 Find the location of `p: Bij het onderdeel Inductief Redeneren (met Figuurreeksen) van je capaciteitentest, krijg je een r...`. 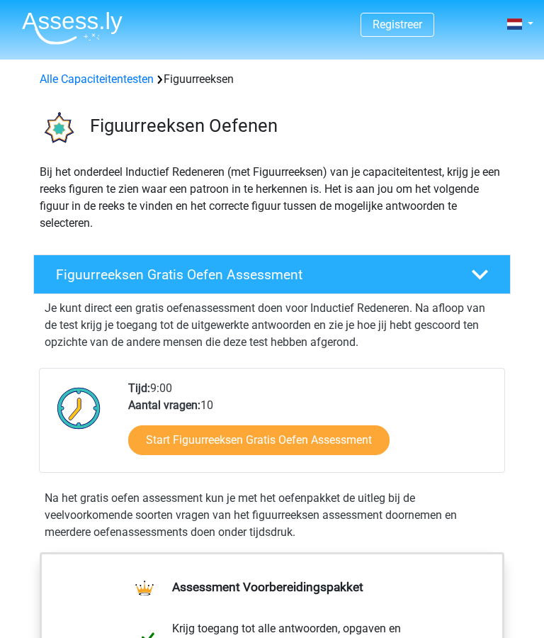

p: Bij het onderdeel Inductief Redeneren (met Figuurreeksen) van je capaciteitentest, krijg je een r... is located at coordinates (272, 198).